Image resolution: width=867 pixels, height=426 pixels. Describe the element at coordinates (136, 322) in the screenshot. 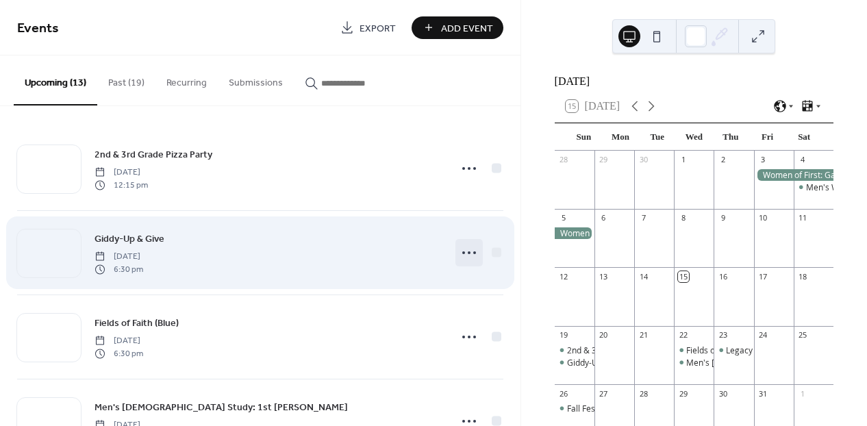

I see `a: Fields of Faith (Blue)` at that location.